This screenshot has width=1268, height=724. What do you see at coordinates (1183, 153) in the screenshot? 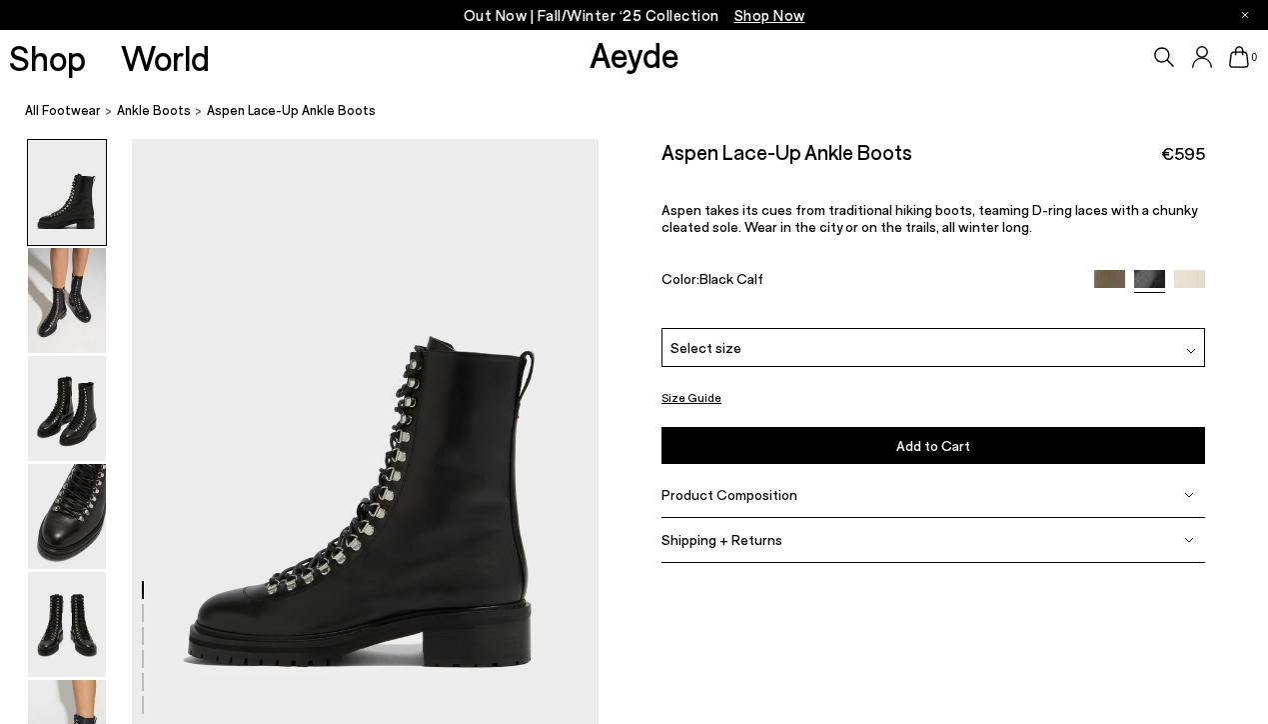
I see `span: €595` at bounding box center [1183, 153].